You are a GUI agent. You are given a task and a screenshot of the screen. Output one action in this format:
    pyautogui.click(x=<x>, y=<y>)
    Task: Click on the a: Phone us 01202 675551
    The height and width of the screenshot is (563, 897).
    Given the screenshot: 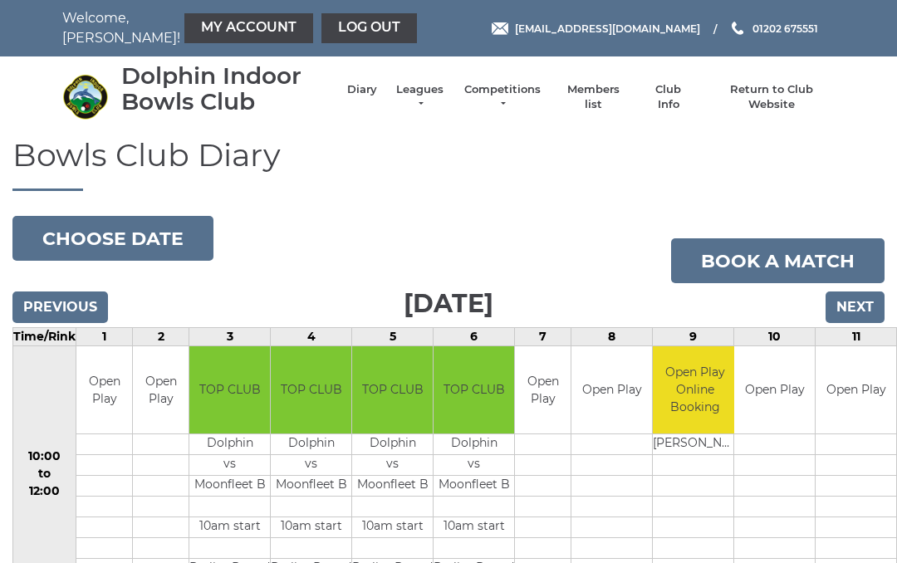 What is the action you would take?
    pyautogui.click(x=774, y=28)
    